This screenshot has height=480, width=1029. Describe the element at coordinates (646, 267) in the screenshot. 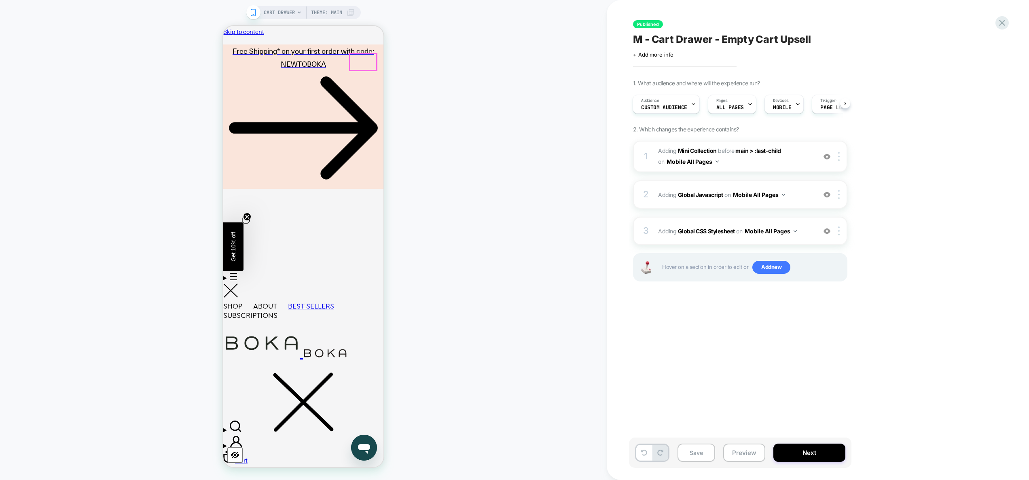

I see `img: Joystick` at that location.